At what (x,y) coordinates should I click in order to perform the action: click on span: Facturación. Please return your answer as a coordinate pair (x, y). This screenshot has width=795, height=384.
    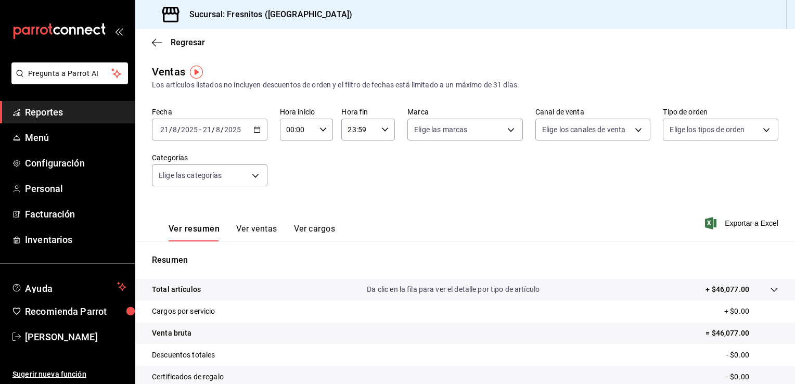
    Looking at the image, I should click on (75, 214).